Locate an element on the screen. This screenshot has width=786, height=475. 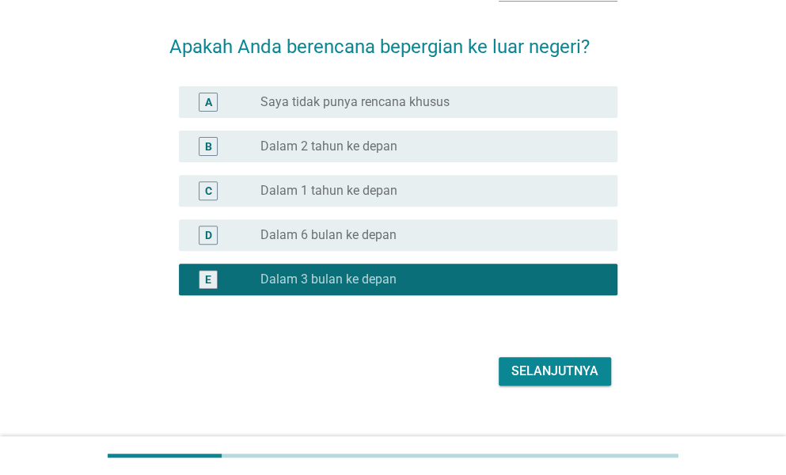
h2: Apakah Anda berencana bepergian ke luar negeri? is located at coordinates (394, 39).